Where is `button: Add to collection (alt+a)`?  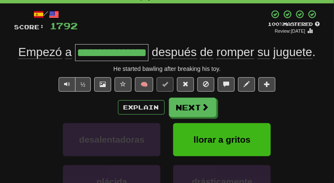 button: Add to collection (alt+a) is located at coordinates (267, 84).